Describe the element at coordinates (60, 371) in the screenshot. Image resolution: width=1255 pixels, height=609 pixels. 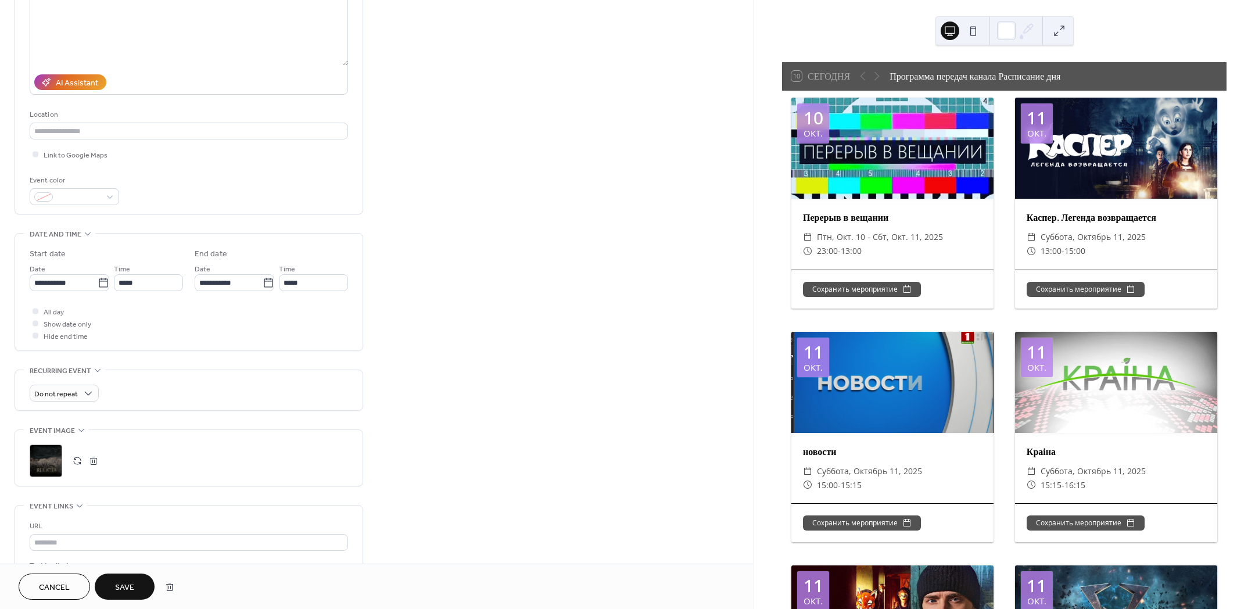
I see `span: Recurring event` at that location.